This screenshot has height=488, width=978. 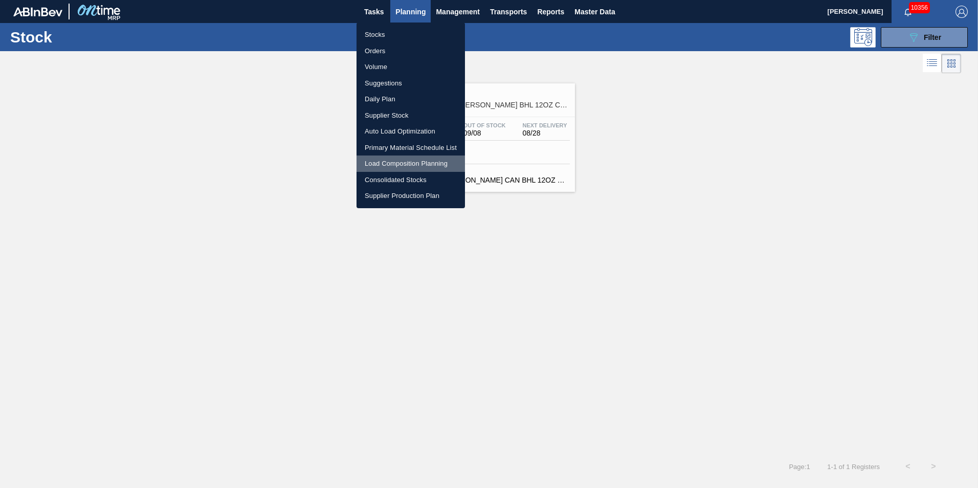 What do you see at coordinates (411, 35) in the screenshot?
I see `li: Stocks` at bounding box center [411, 35].